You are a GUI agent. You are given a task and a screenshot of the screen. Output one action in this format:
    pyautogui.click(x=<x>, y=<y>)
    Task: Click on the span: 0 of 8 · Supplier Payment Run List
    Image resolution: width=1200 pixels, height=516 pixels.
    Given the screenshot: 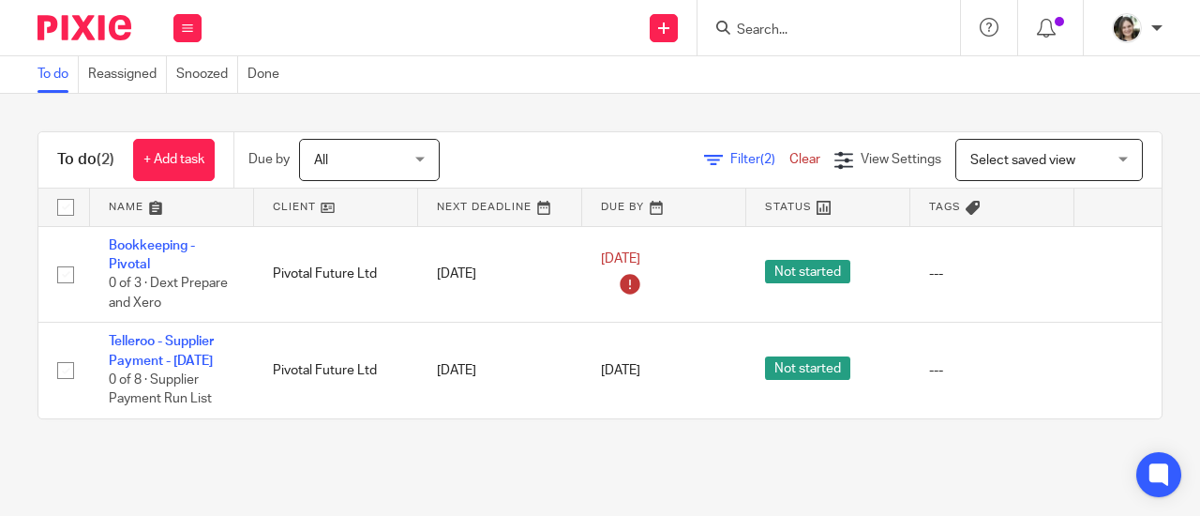 What is the action you would take?
    pyautogui.click(x=160, y=389)
    